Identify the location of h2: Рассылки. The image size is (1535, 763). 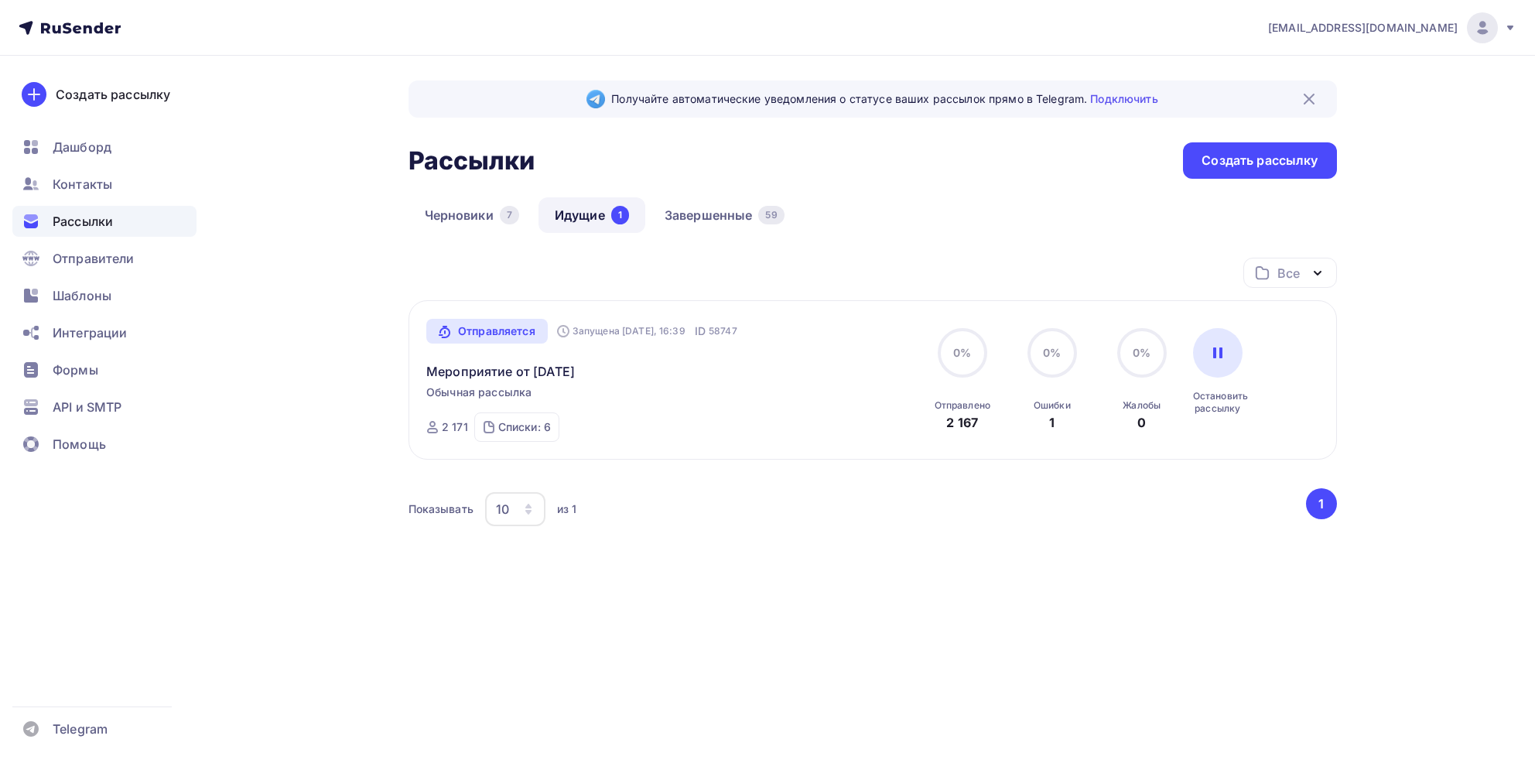
(472, 161).